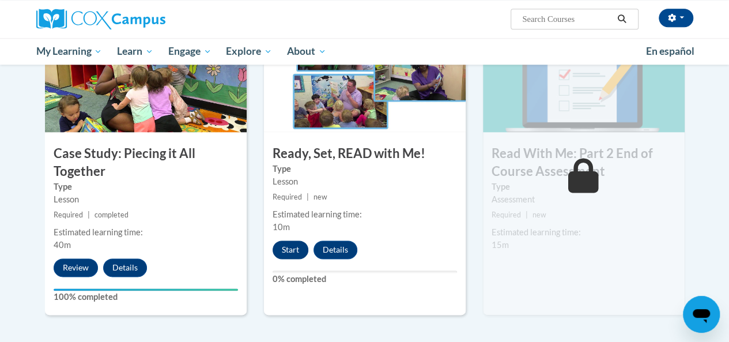 This screenshot has height=342, width=729. I want to click on span: Engage, so click(190, 51).